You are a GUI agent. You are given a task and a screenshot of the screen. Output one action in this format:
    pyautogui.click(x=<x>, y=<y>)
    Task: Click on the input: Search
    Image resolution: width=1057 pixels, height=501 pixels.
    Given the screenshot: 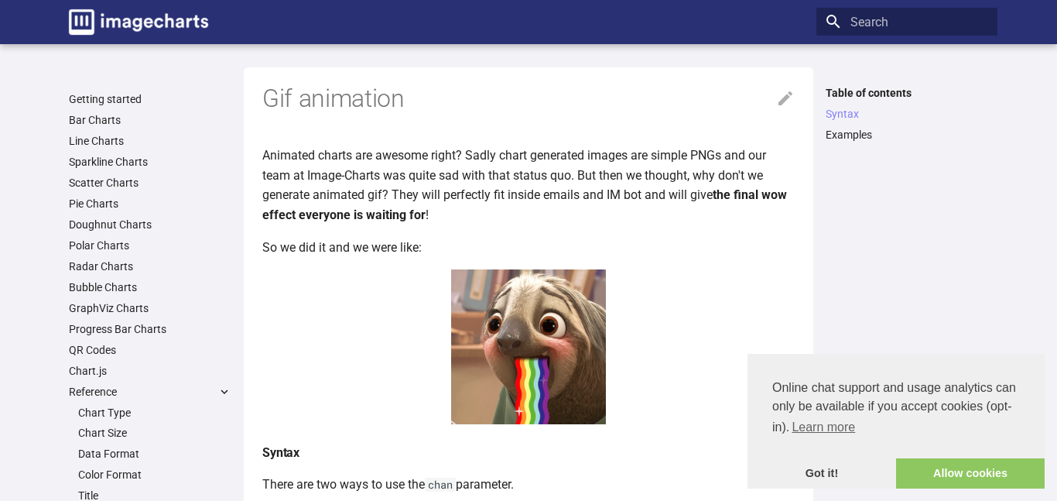 What is the action you would take?
    pyautogui.click(x=907, y=22)
    